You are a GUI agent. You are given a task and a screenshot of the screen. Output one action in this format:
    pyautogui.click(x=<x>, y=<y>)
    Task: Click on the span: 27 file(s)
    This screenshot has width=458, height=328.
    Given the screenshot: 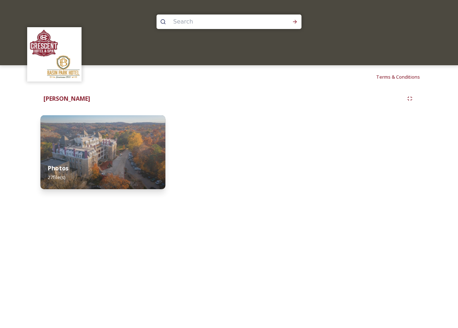 What is the action you would take?
    pyautogui.click(x=57, y=177)
    